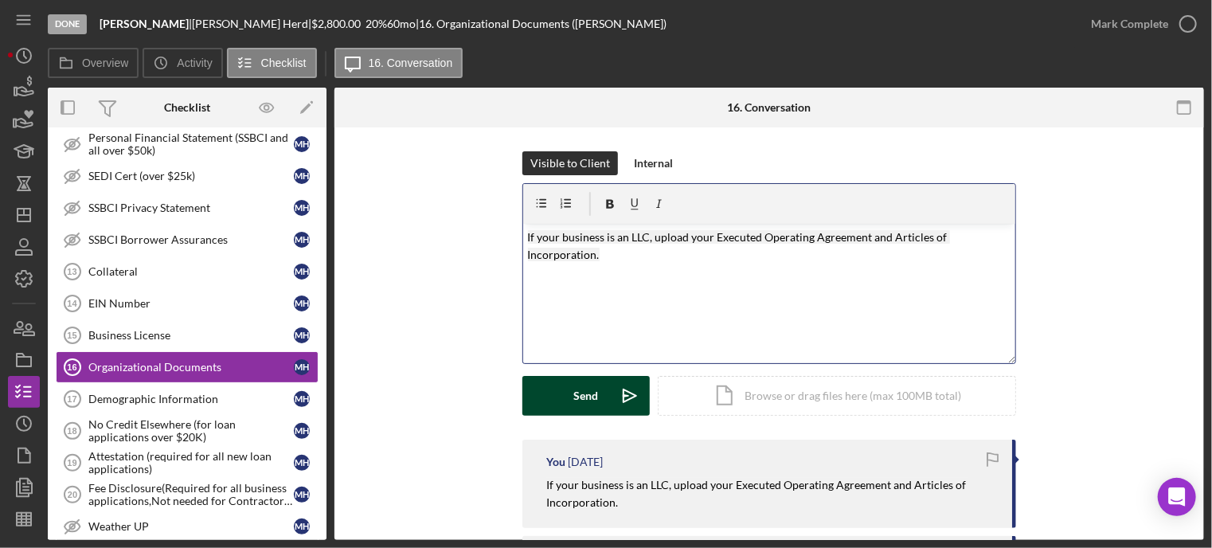 Image resolution: width=1212 pixels, height=548 pixels. Describe the element at coordinates (72, 303) in the screenshot. I see `tspan: 14` at that location.